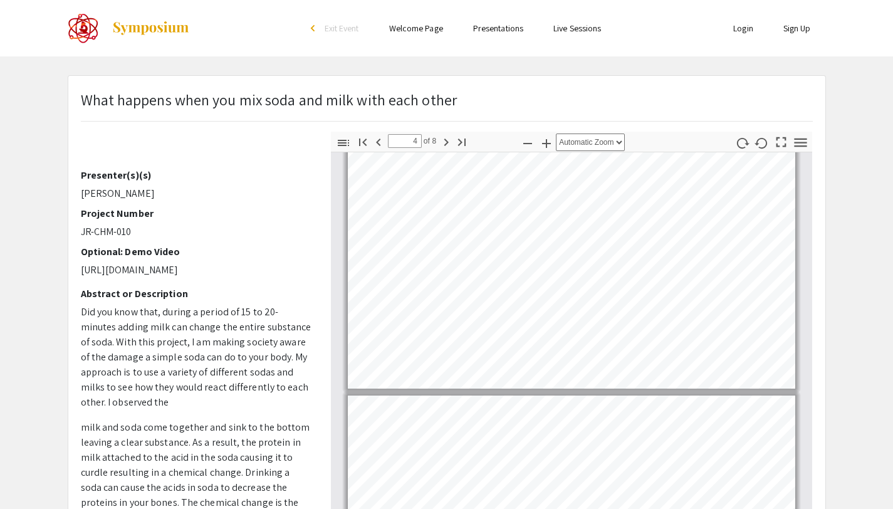  I want to click on button: Rotate Anti-Clockwise, so click(761, 142).